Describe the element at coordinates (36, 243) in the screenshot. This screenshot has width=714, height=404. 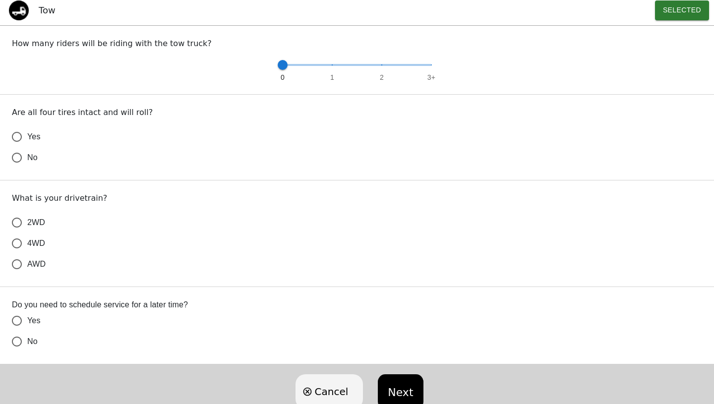
I see `span: 4WD` at that location.